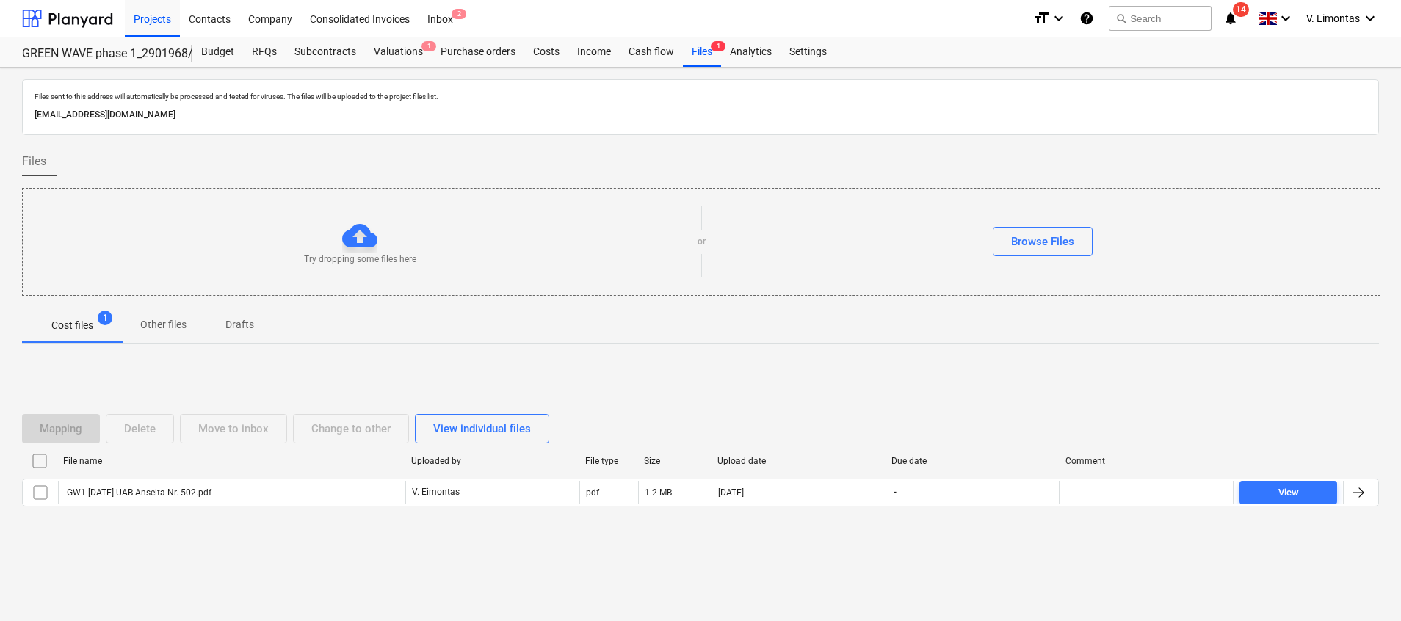  What do you see at coordinates (1364, 586) in the screenshot?
I see `div: Chat Widget` at bounding box center [1364, 586].